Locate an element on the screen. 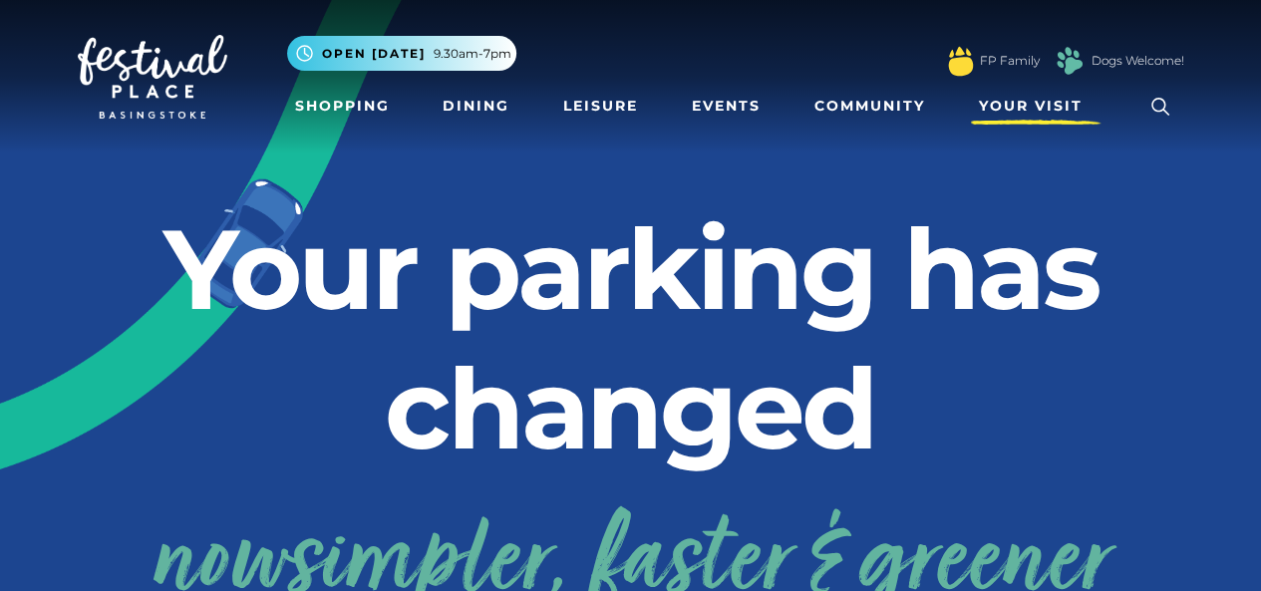 This screenshot has width=1261, height=591. a: Dogs Welcome! is located at coordinates (1138, 61).